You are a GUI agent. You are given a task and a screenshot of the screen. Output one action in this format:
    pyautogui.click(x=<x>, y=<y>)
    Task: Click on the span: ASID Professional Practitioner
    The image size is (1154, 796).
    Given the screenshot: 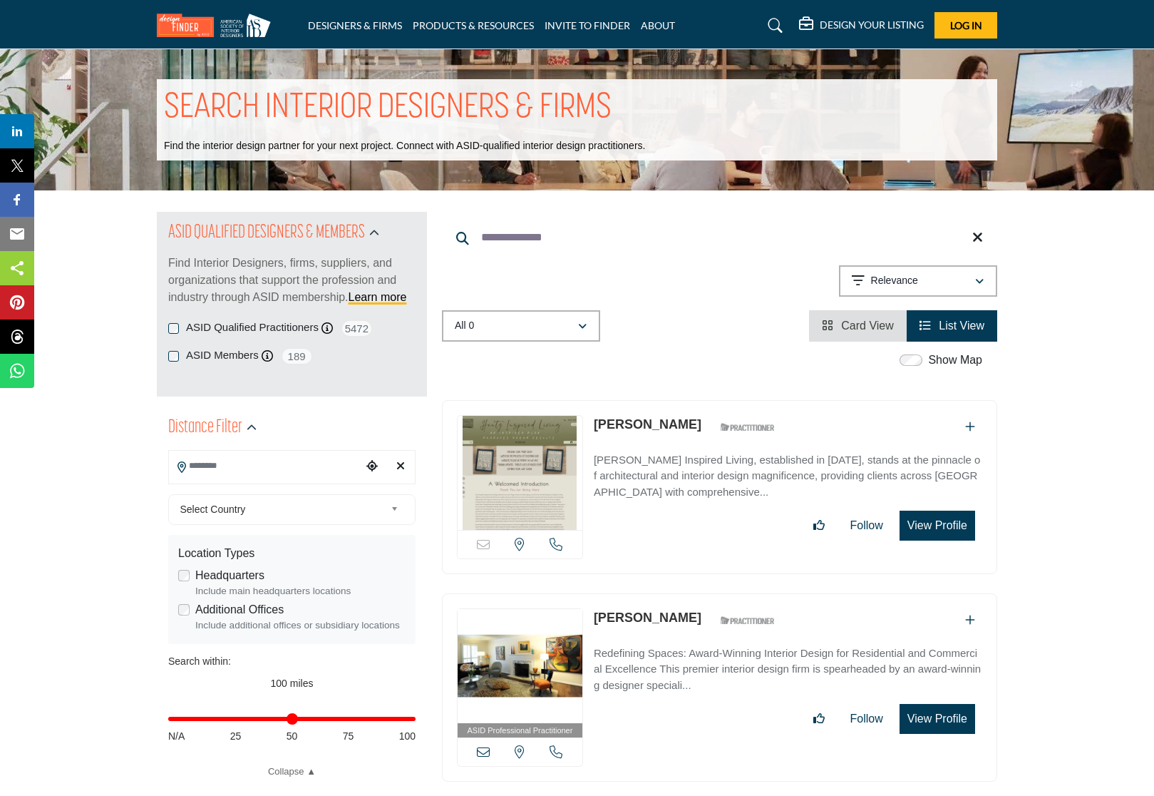 What is the action you would take?
    pyautogui.click(x=520, y=730)
    